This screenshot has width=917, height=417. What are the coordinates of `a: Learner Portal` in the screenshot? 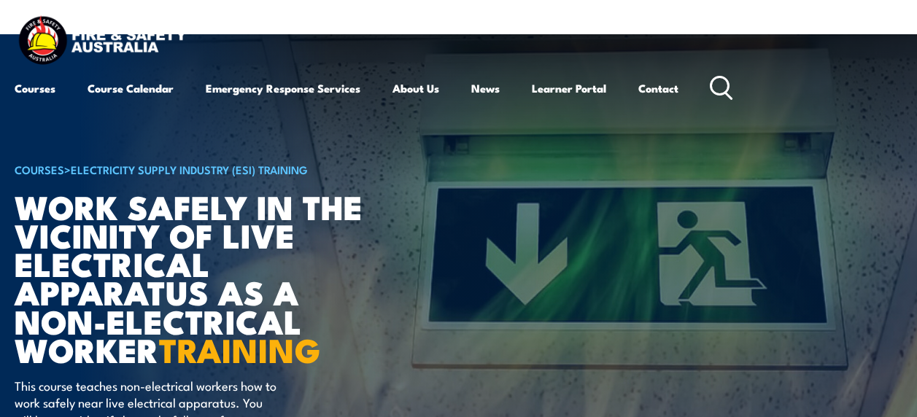 It's located at (569, 88).